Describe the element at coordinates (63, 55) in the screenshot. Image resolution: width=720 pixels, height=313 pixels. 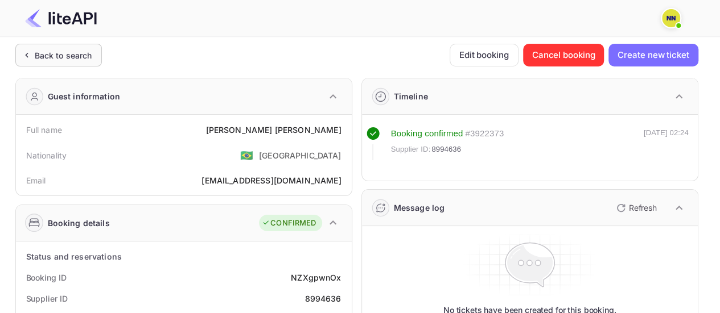
I see `div: Back to search` at that location.